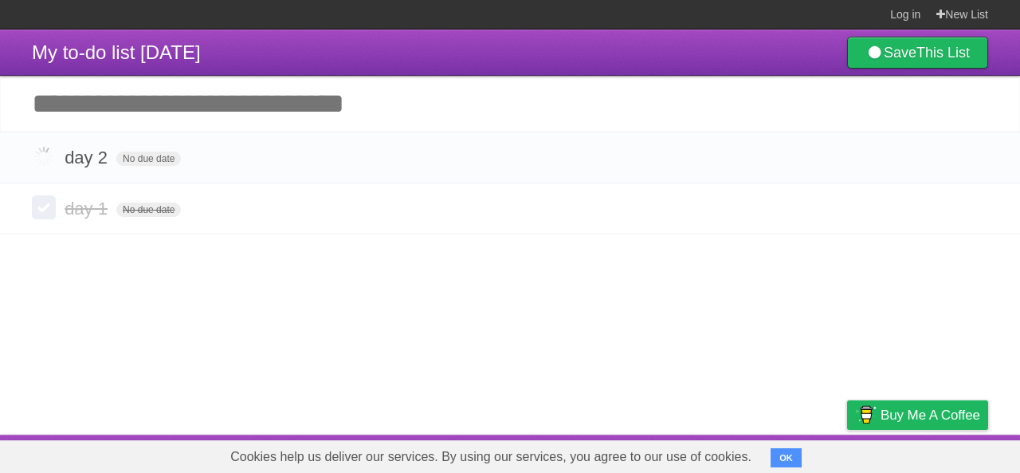 This screenshot has height=473, width=1020. What do you see at coordinates (786, 458) in the screenshot?
I see `button: OK` at bounding box center [786, 458].